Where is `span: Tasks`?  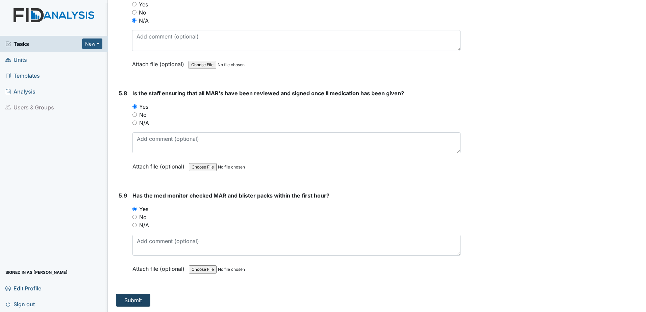 span: Tasks is located at coordinates (44, 44).